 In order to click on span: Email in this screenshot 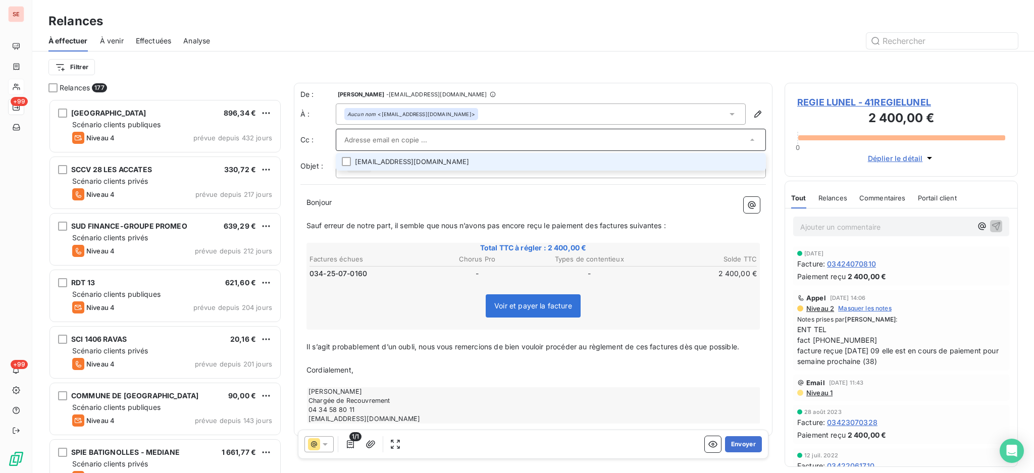, I will do `click(816, 383)`.